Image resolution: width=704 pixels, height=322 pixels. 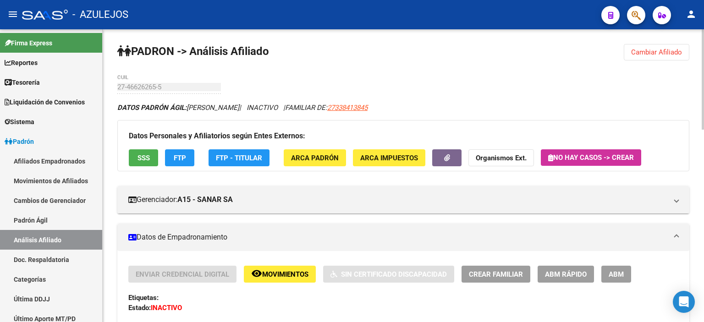 I want to click on mat-icon: menu, so click(x=13, y=14).